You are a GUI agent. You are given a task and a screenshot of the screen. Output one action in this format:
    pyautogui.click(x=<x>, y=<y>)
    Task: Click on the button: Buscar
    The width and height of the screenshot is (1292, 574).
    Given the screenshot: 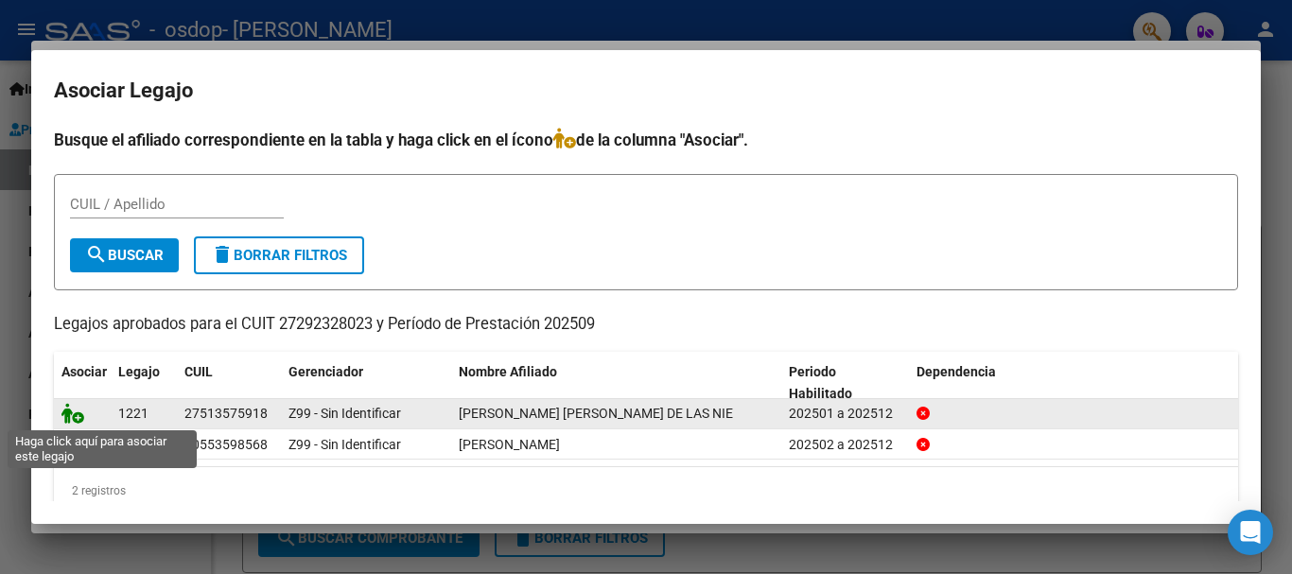 What is the action you would take?
    pyautogui.click(x=124, y=255)
    